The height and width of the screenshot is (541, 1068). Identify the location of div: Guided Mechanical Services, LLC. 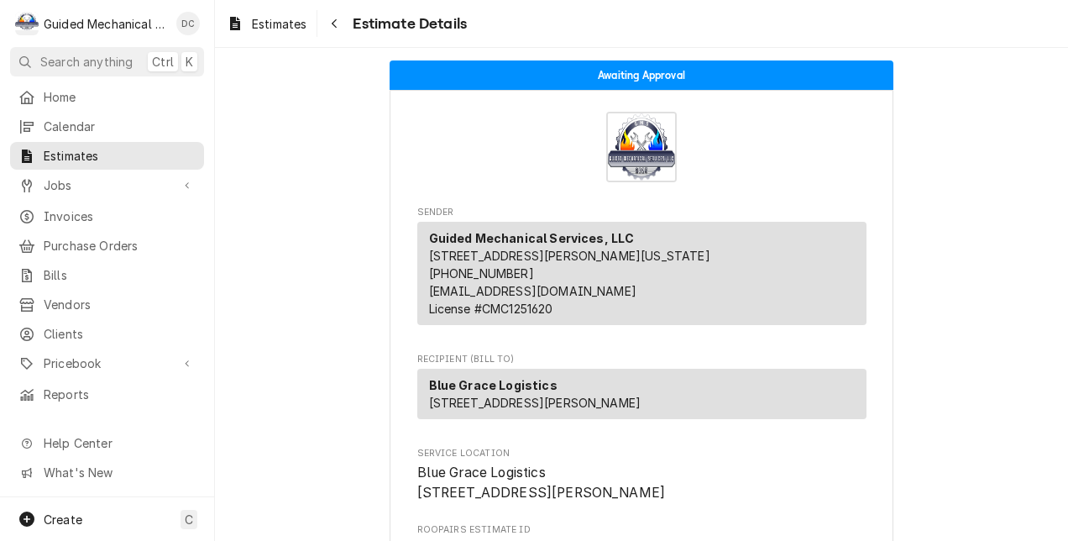
(105, 24).